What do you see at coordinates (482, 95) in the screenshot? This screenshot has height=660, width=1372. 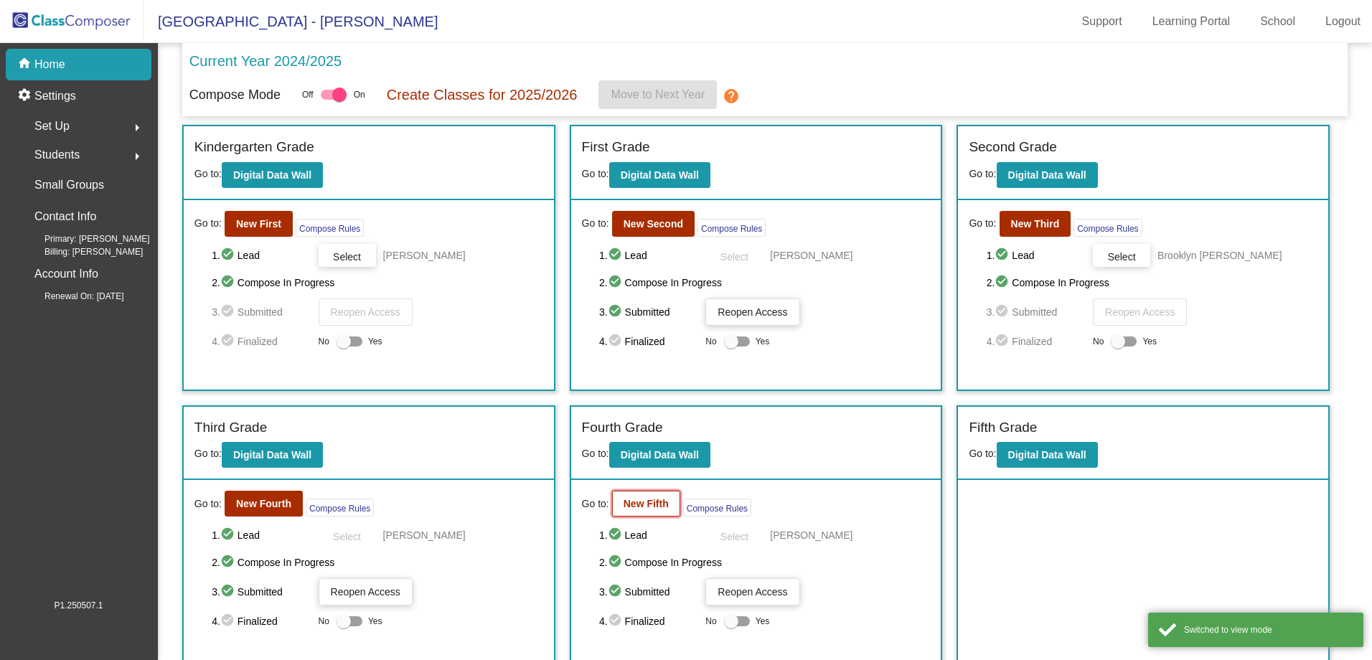 I see `p: Create Classes for 2025/2026` at bounding box center [482, 95].